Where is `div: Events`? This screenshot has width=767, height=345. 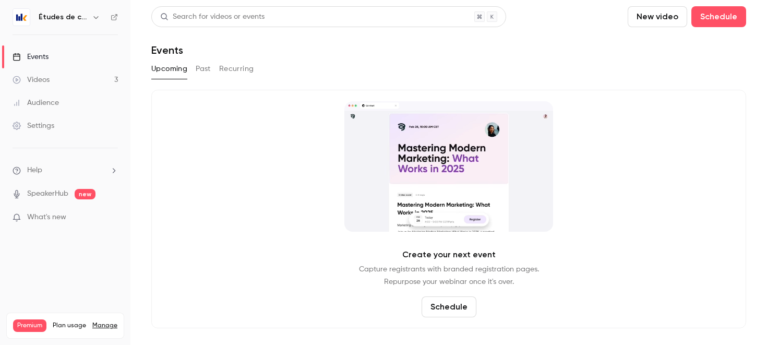
div: Events is located at coordinates (30, 57).